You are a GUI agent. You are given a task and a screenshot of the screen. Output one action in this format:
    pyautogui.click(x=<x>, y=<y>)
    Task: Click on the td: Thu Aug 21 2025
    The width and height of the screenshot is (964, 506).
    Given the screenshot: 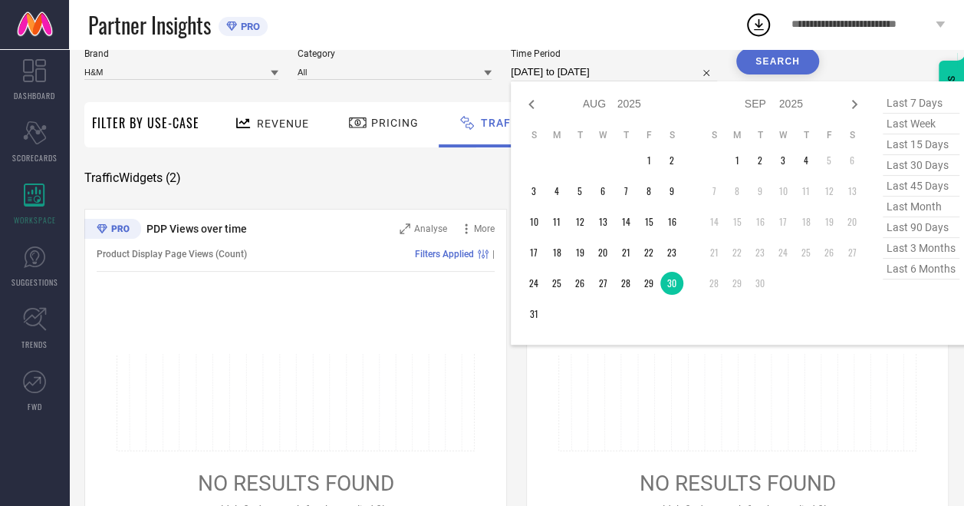 What is the action you would take?
    pyautogui.click(x=626, y=252)
    